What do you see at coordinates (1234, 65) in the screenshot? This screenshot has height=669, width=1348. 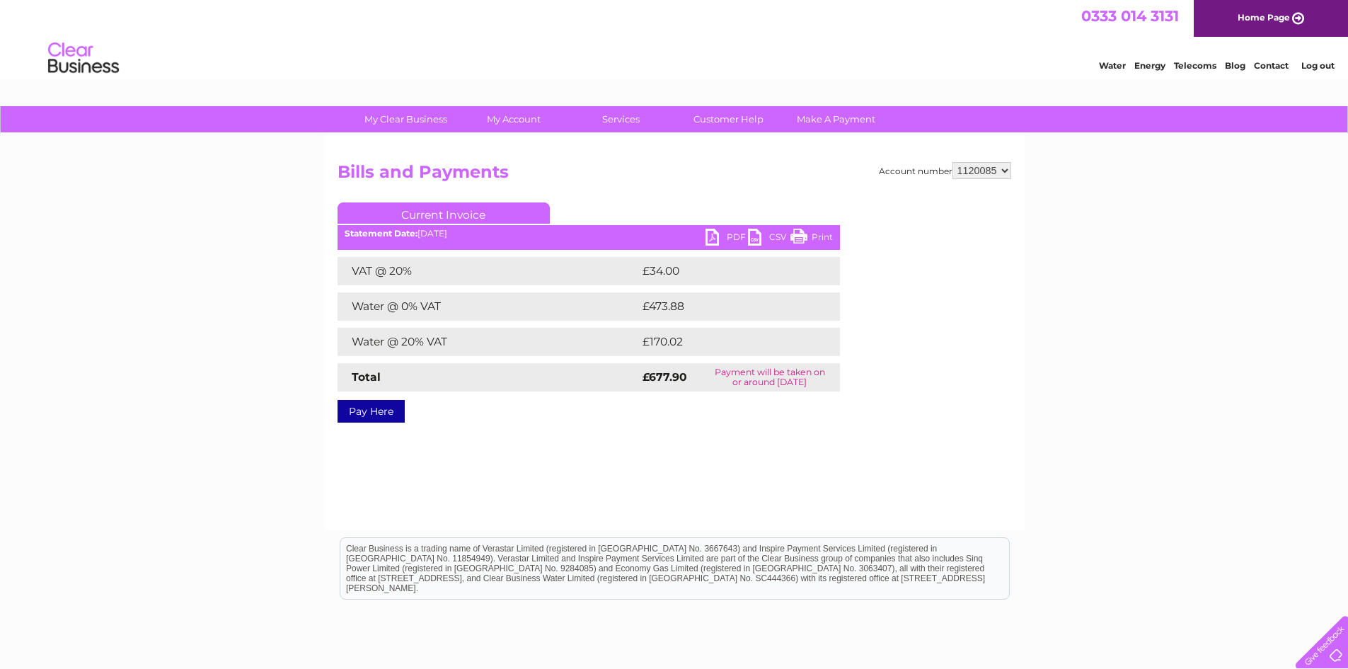 I see `a: Blog` at bounding box center [1234, 65].